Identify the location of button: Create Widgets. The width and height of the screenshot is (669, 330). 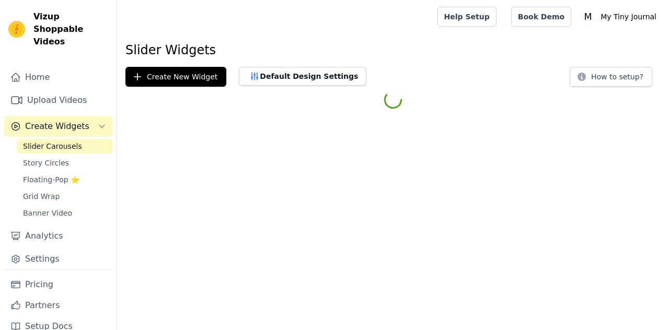
(58, 126).